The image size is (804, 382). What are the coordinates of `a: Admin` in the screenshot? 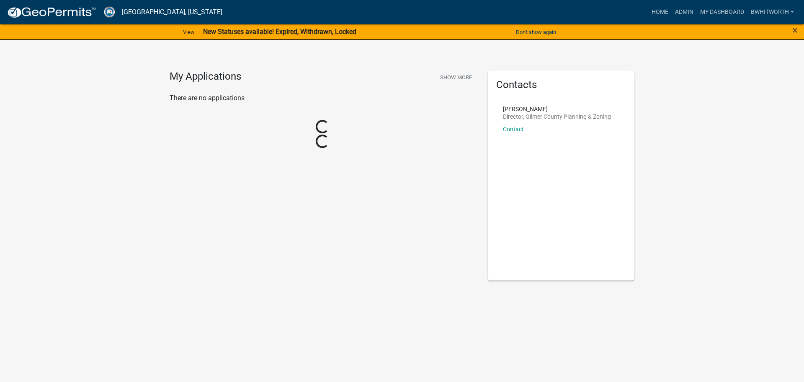 It's located at (685, 12).